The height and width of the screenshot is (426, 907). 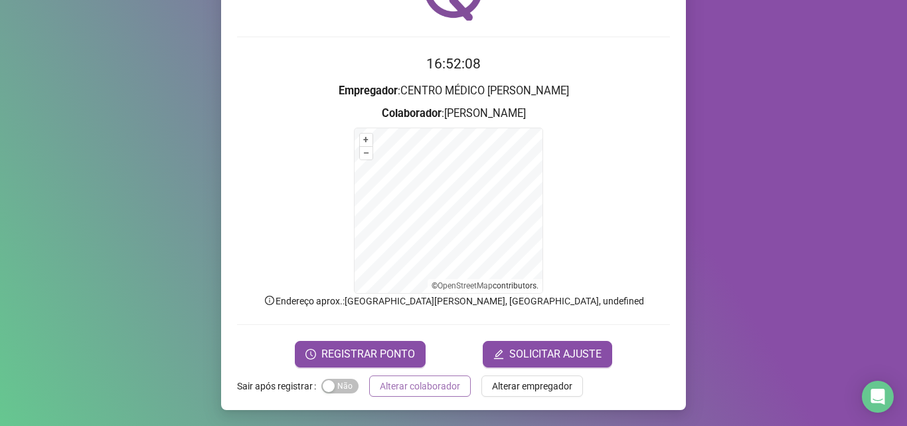 What do you see at coordinates (311, 354) in the screenshot?
I see `span: clock-circle` at bounding box center [311, 354].